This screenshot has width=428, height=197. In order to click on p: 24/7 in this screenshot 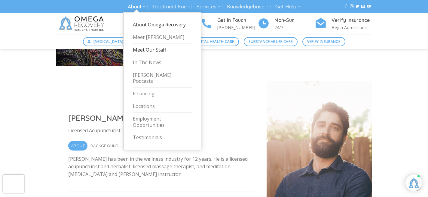, I will do `click(294, 27)`.